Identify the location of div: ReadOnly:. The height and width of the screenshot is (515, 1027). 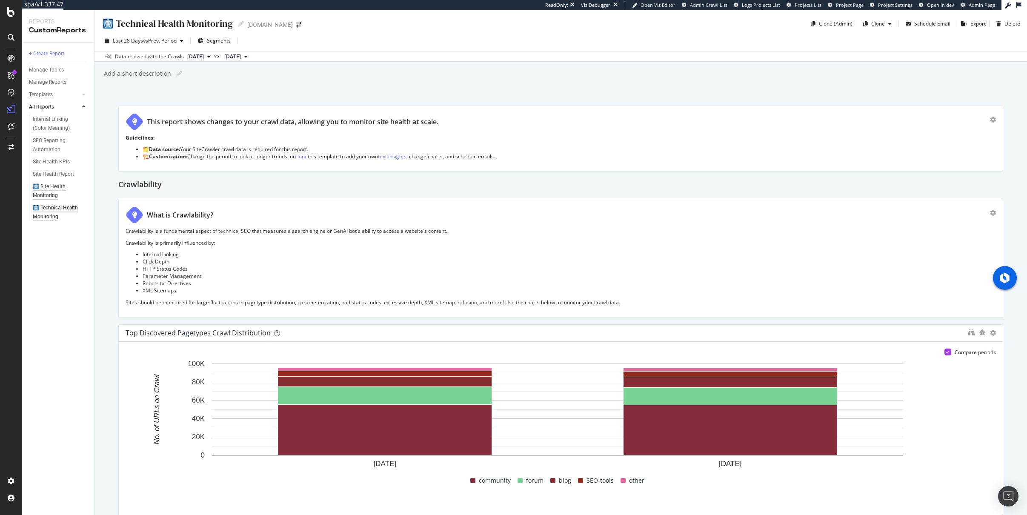
(556, 5).